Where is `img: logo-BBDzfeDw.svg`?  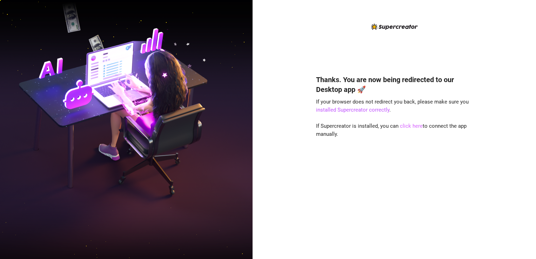
img: logo-BBDzfeDw.svg is located at coordinates (394, 27).